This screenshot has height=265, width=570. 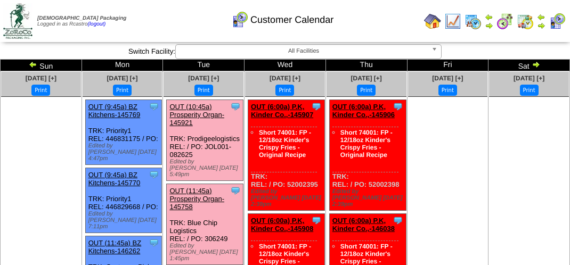 What do you see at coordinates (529, 65) in the screenshot?
I see `td: Sat` at bounding box center [529, 65].